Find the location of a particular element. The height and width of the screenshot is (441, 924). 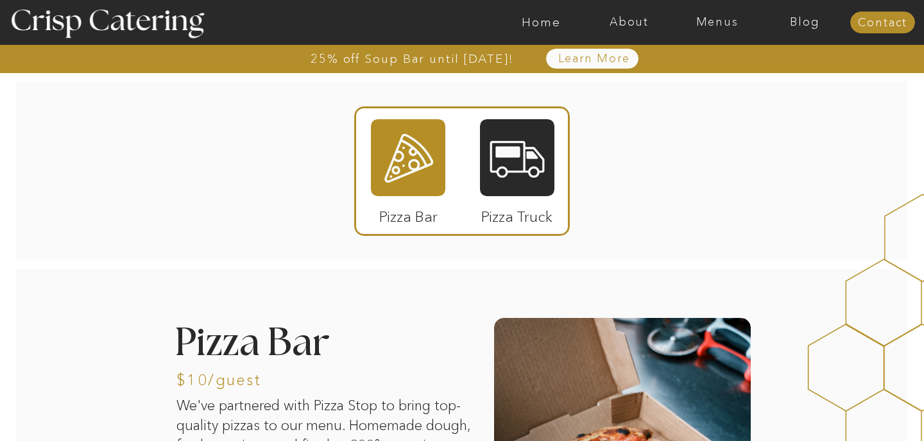

p: Pizza Bar is located at coordinates (408, 214).